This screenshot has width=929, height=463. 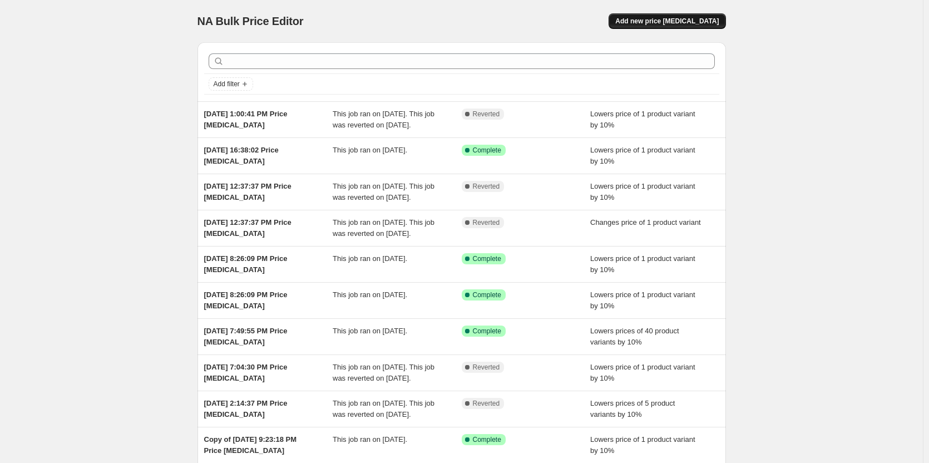 I want to click on span: NA Bulk Price Editor, so click(x=250, y=21).